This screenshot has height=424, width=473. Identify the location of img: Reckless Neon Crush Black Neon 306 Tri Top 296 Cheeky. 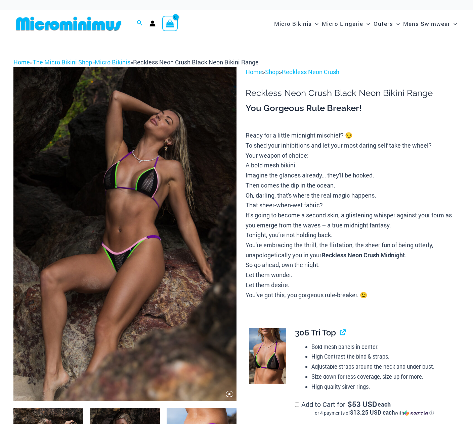
(125, 234).